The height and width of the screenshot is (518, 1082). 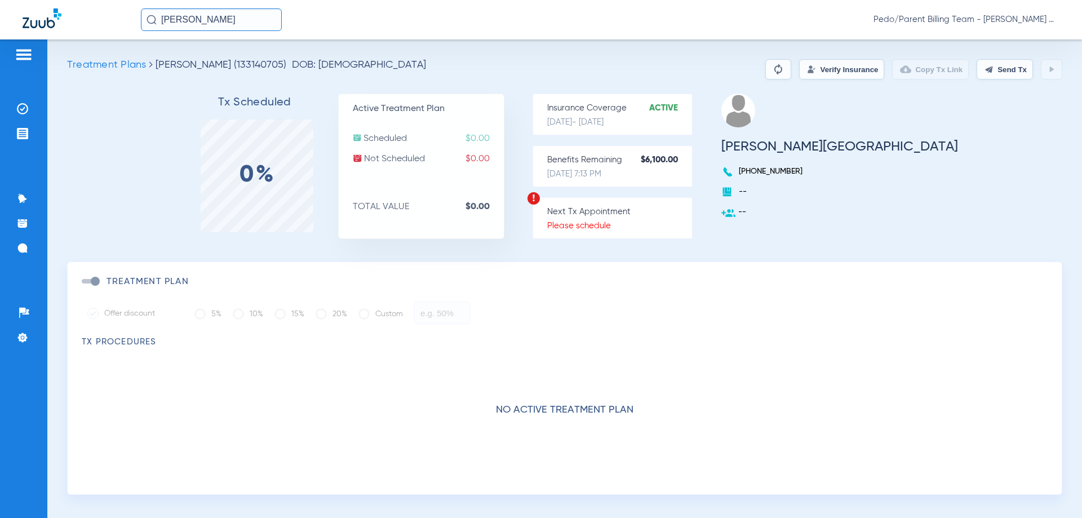 I want to click on label: 5%, so click(x=208, y=314).